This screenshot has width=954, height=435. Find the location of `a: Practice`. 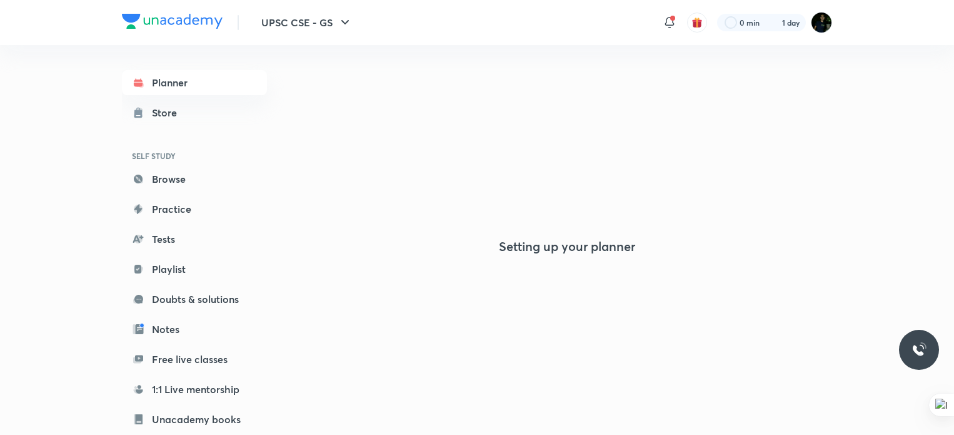

a: Practice is located at coordinates (195, 209).